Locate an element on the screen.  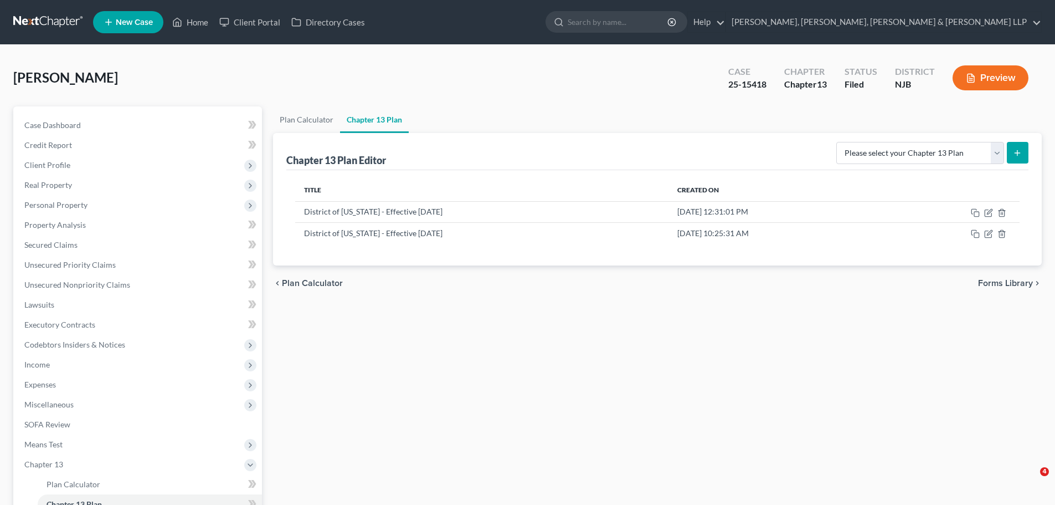
div: Chapter 13 Plan Editor is located at coordinates (336, 160).